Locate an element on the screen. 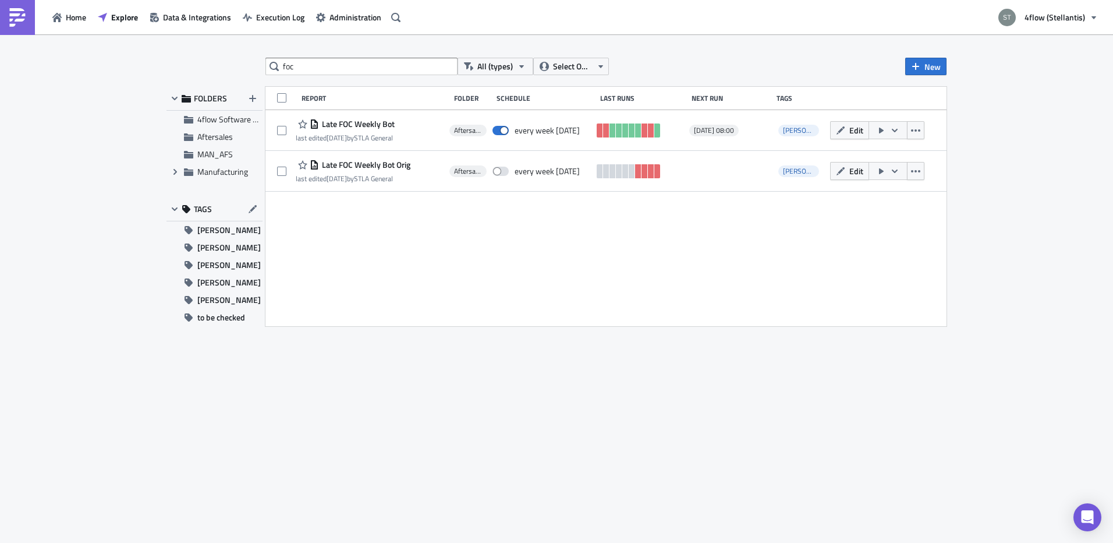  a: Data & Integrations is located at coordinates (190, 17).